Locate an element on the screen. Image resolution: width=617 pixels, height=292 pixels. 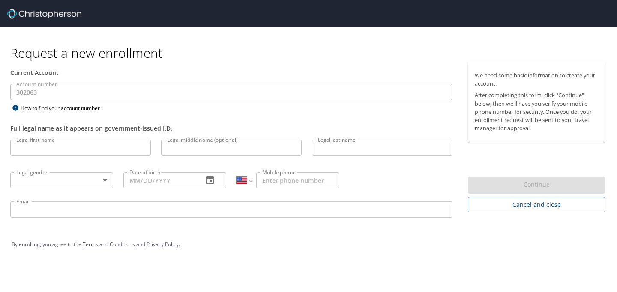
button: Cancel and close is located at coordinates (537, 205).